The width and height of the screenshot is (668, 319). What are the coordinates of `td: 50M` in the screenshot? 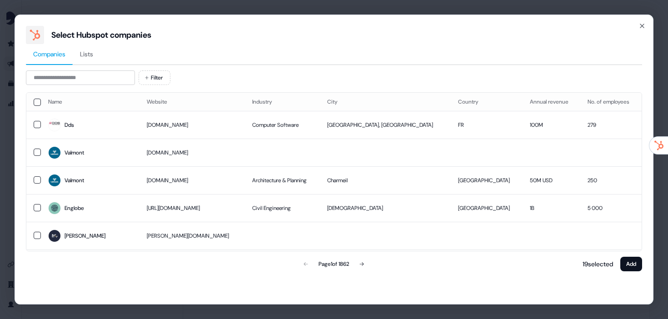 It's located at (552, 263).